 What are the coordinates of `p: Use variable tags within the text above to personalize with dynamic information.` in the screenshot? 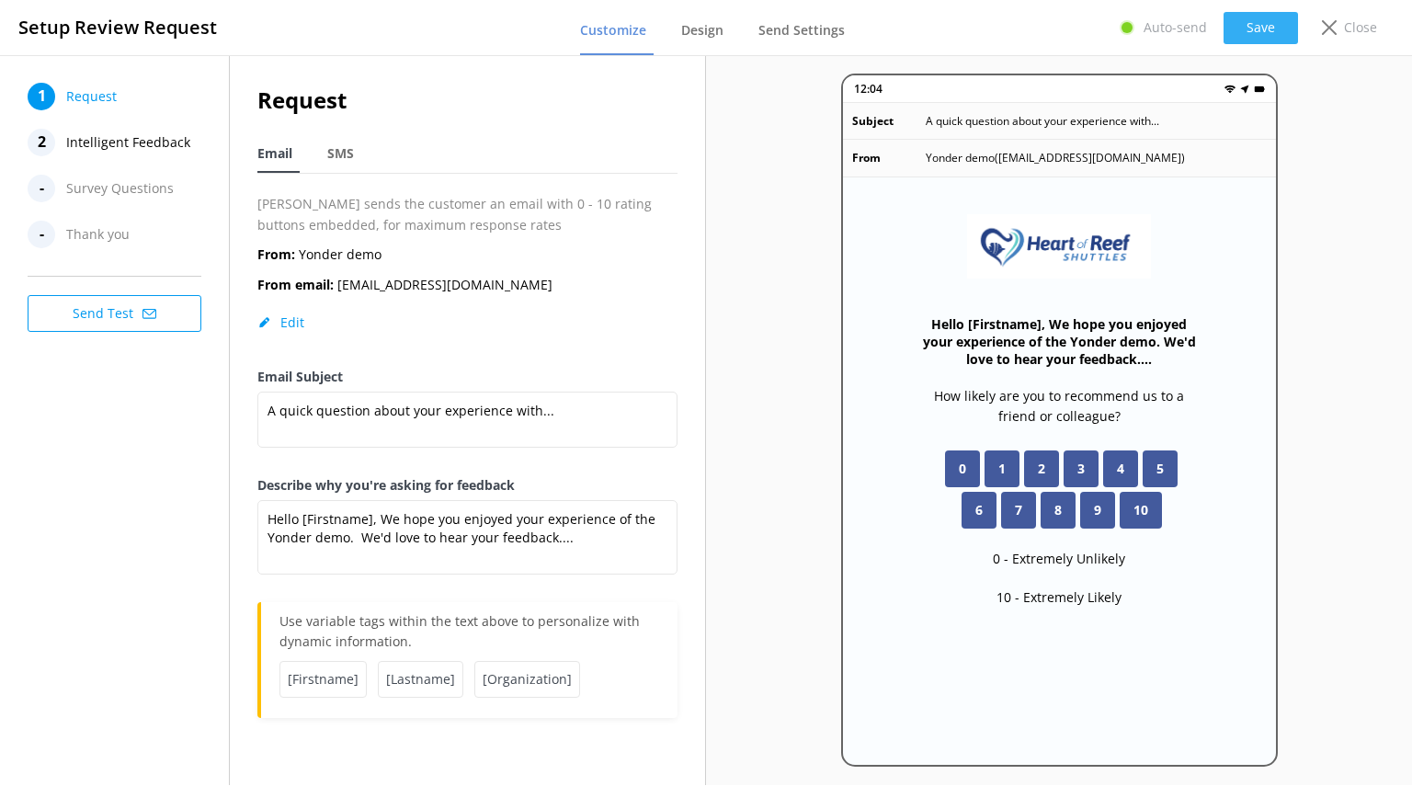 It's located at (469, 636).